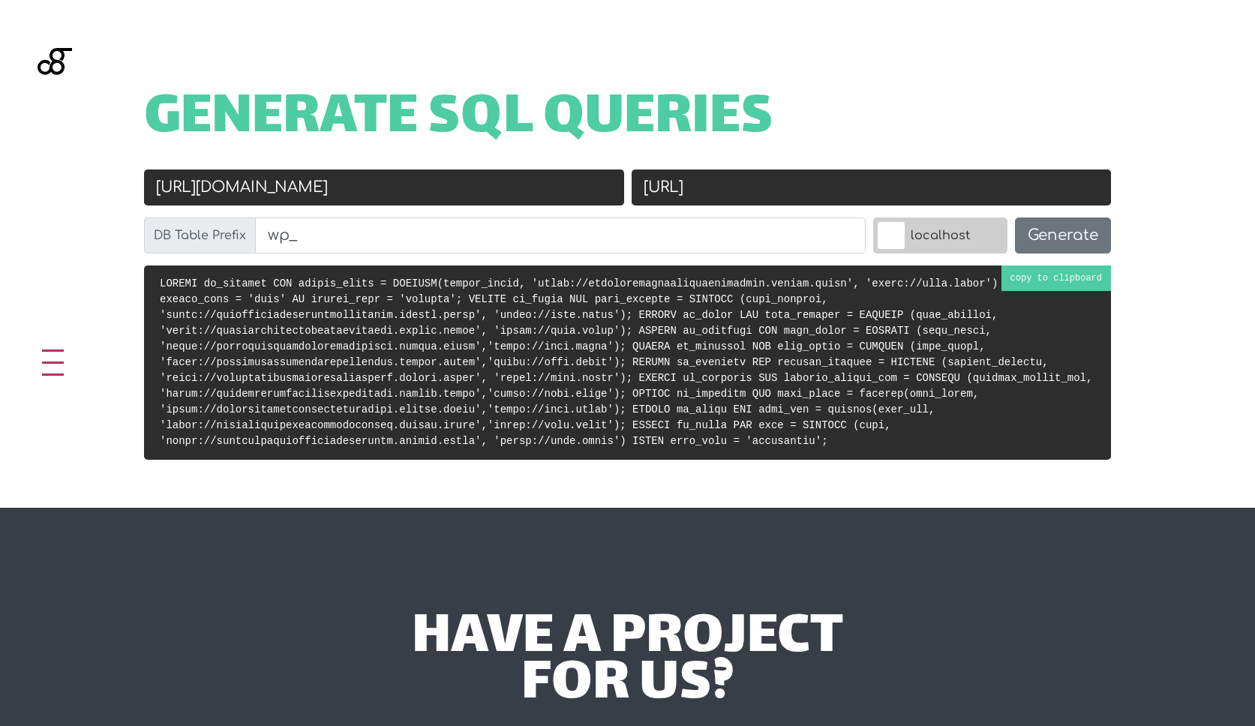 This screenshot has height=726, width=1255. Describe the element at coordinates (458, 119) in the screenshot. I see `span: Generate SQL Queries` at that location.